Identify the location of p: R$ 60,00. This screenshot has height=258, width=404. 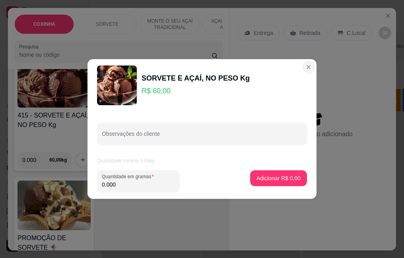
(195, 91).